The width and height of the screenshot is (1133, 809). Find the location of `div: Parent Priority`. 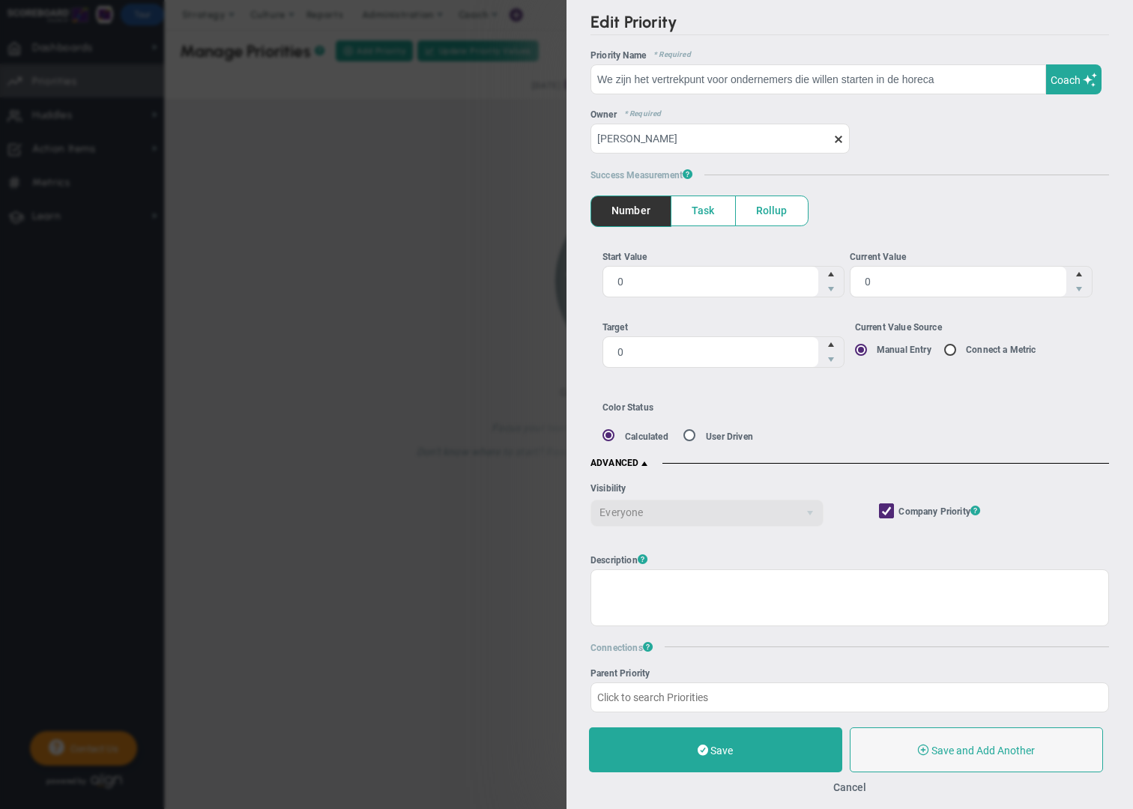

div: Parent Priority is located at coordinates (850, 674).